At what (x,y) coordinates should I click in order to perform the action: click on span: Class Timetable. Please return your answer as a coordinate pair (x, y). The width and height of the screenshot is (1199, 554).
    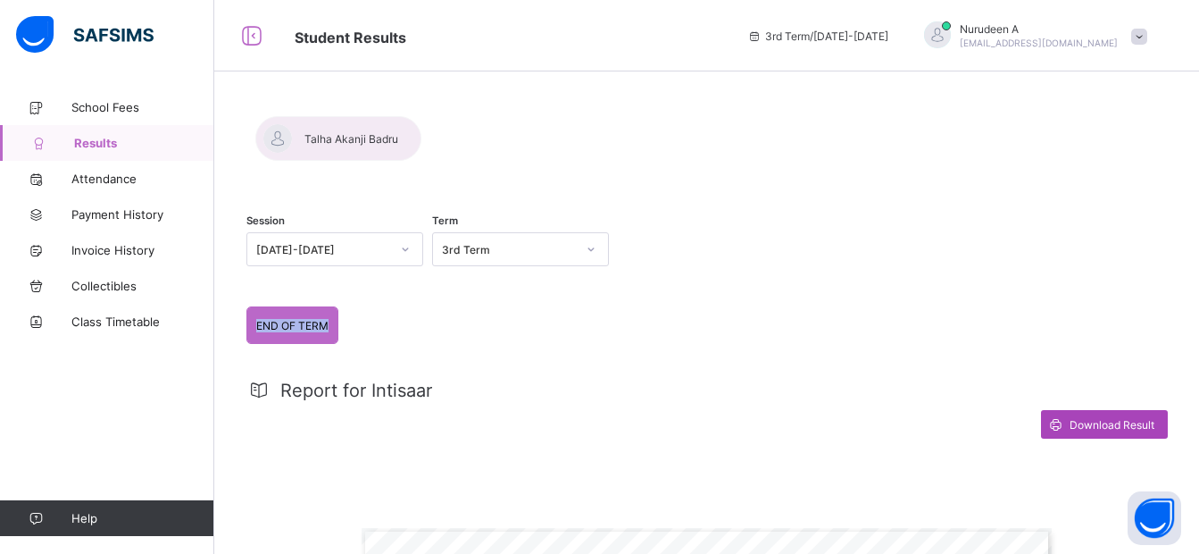
    Looking at the image, I should click on (143, 321).